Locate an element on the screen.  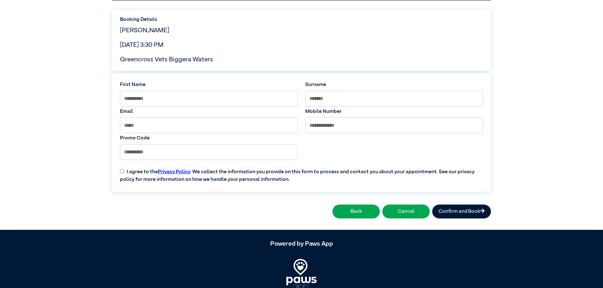
label: First Name is located at coordinates (209, 85).